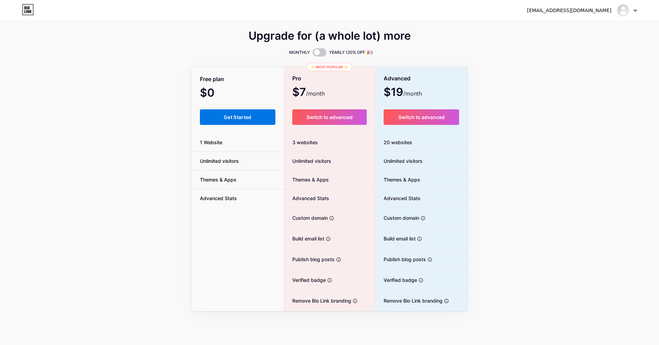 The width and height of the screenshot is (659, 345). Describe the element at coordinates (238, 117) in the screenshot. I see `span: Get Started` at that location.